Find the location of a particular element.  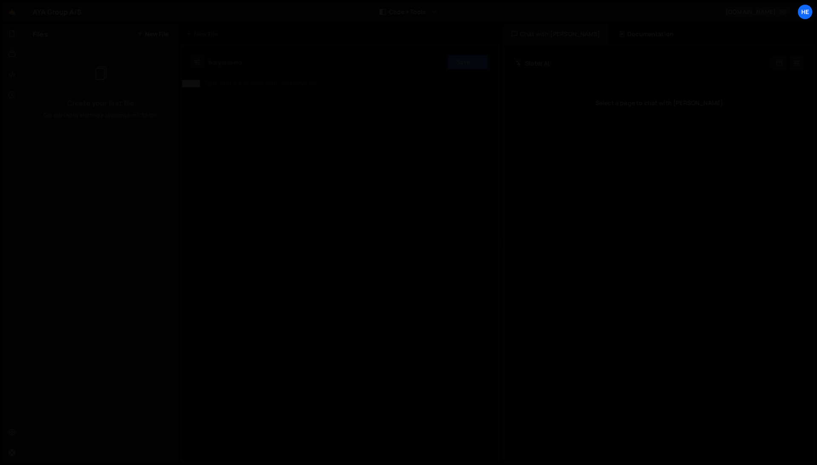

h2: Slater AI is located at coordinates (533, 63).